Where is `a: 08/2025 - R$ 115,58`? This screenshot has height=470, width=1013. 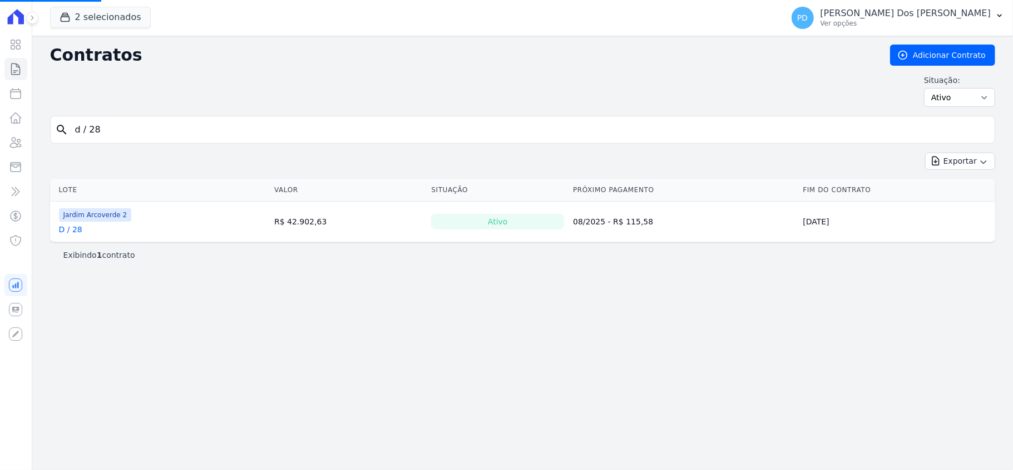
a: 08/2025 - R$ 115,58 is located at coordinates (613, 221).